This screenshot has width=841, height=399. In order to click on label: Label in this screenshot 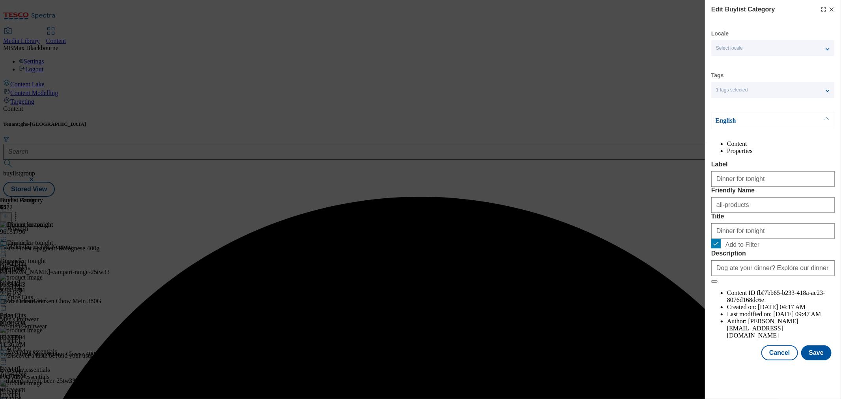, I will do `click(773, 164)`.